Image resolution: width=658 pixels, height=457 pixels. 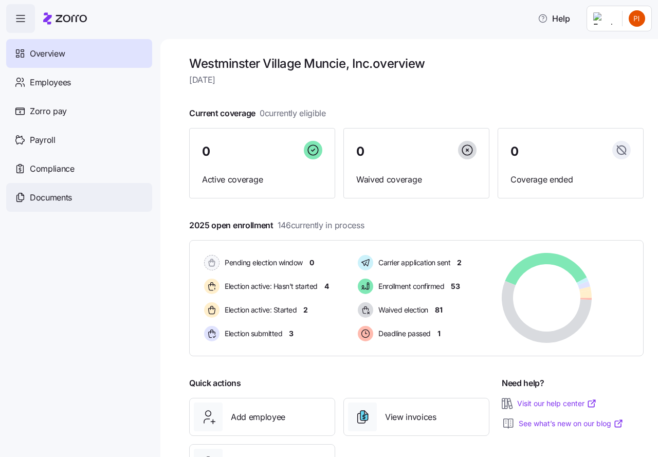 I want to click on span: Help, so click(x=553, y=18).